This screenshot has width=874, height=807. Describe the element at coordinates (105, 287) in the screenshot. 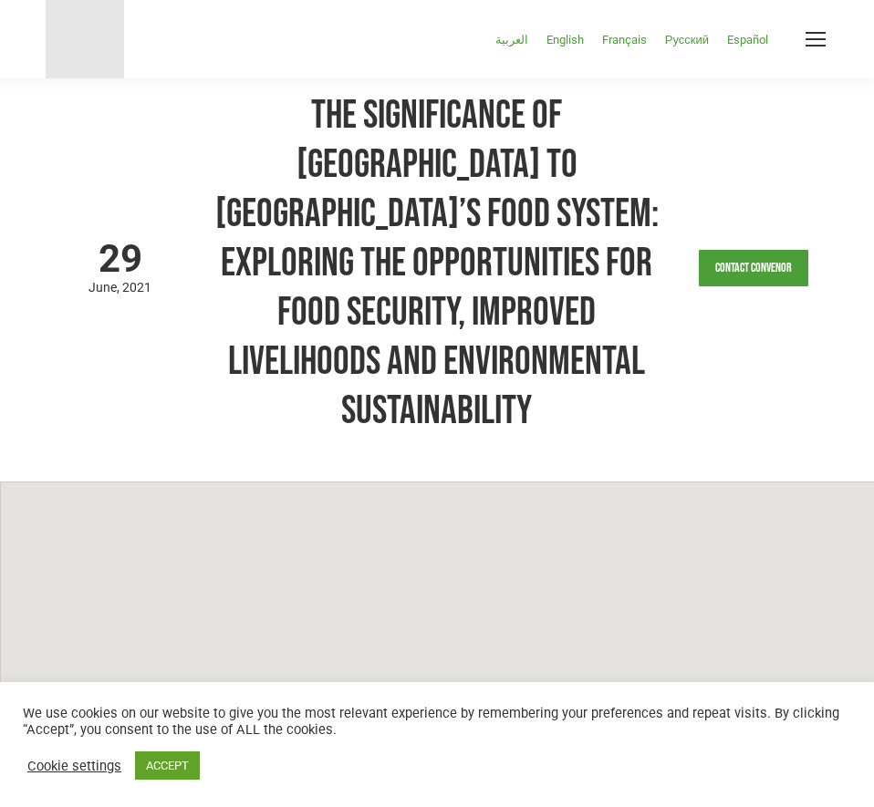

I see `span: June` at that location.